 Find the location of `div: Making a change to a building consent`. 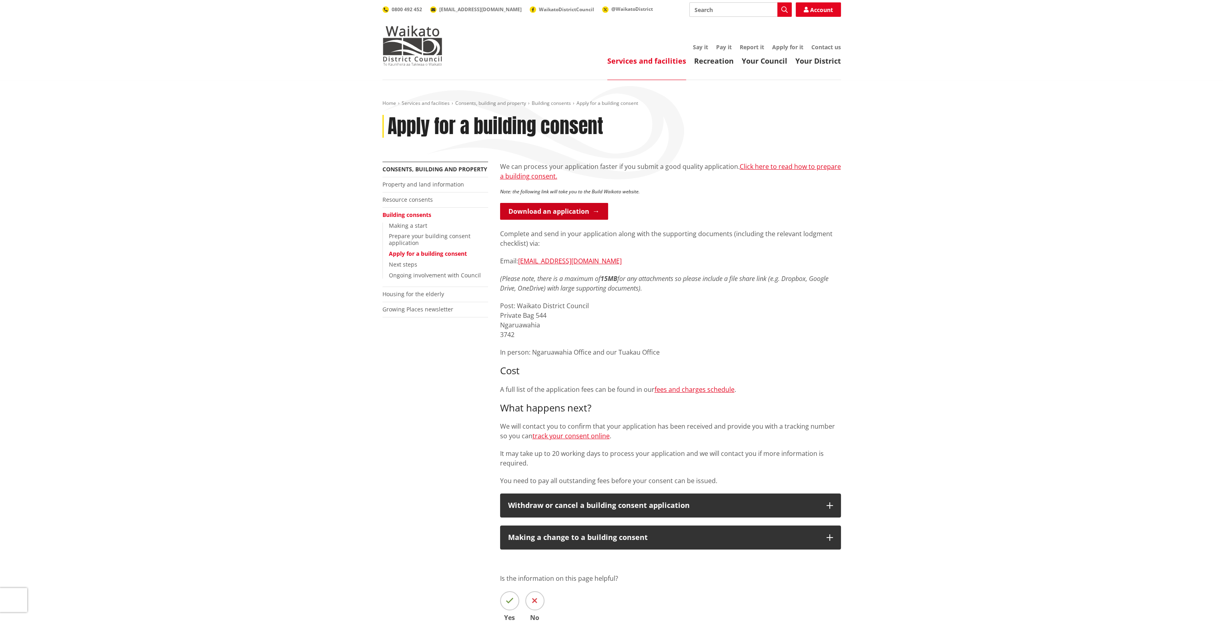

div: Making a change to a building consent is located at coordinates (663, 537).